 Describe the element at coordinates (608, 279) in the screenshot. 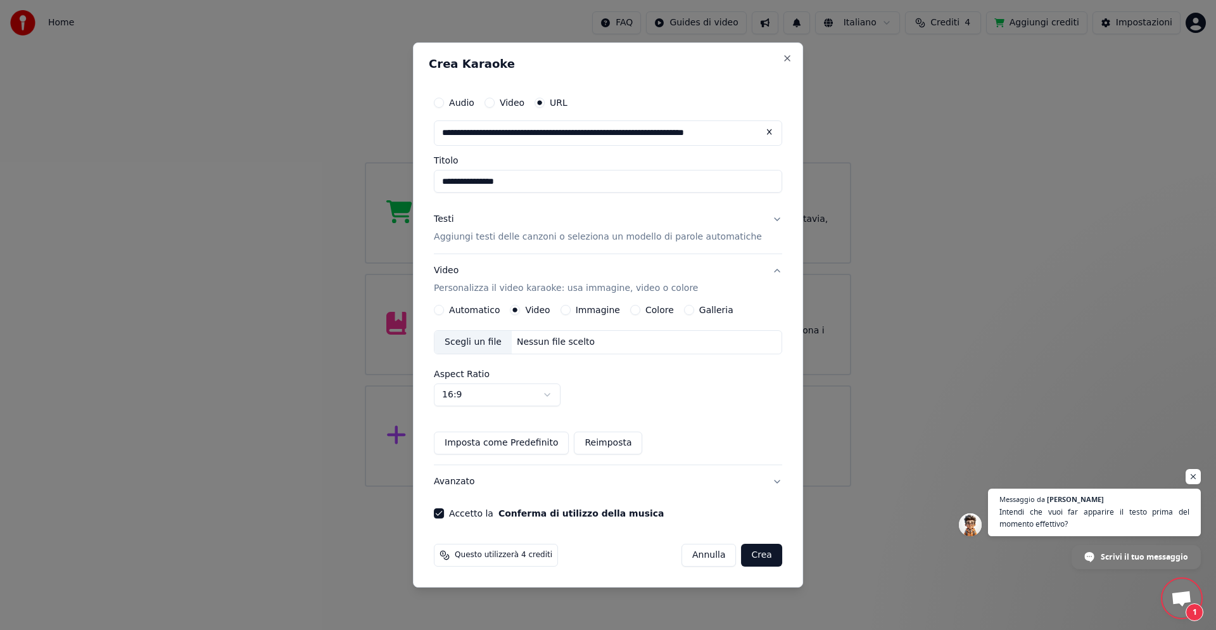

I see `button: VideoPersonalizza il video karaoke: usa immagine, video o colore` at that location.